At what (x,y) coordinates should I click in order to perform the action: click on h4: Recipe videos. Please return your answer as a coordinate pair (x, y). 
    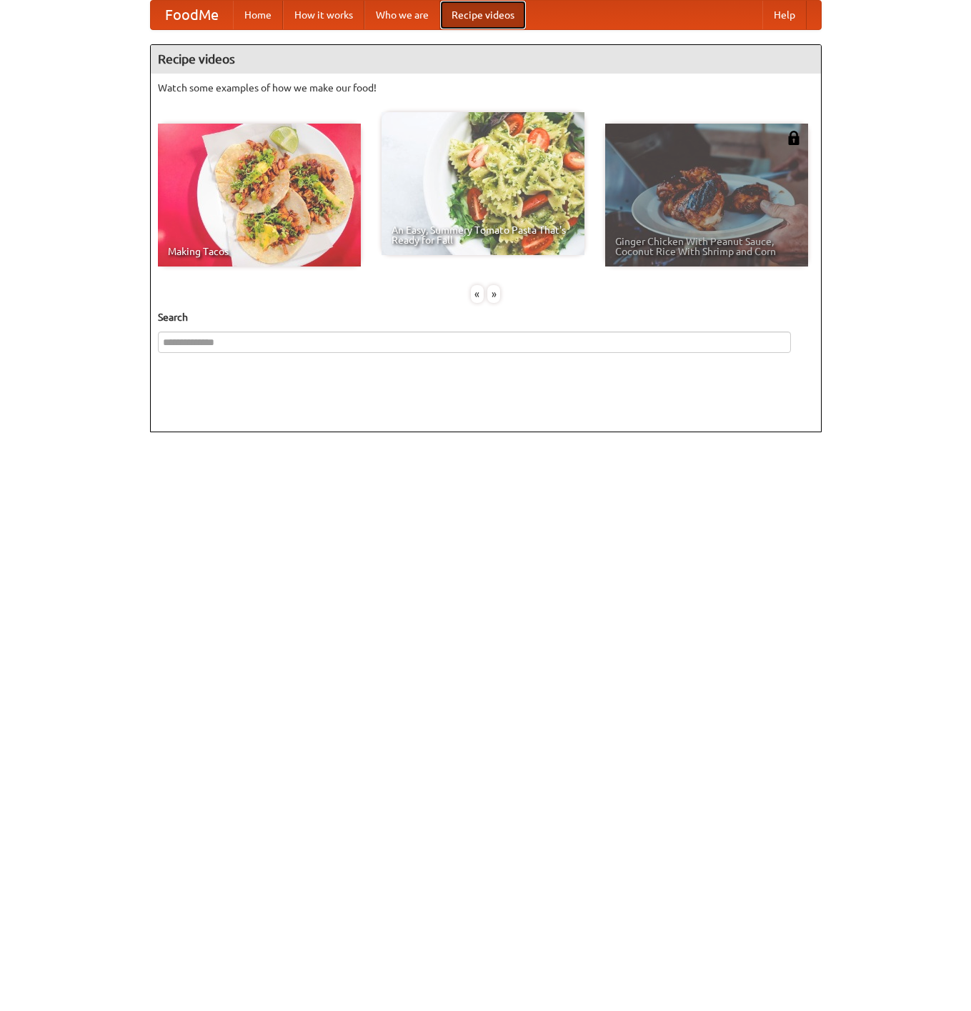
    Looking at the image, I should click on (486, 59).